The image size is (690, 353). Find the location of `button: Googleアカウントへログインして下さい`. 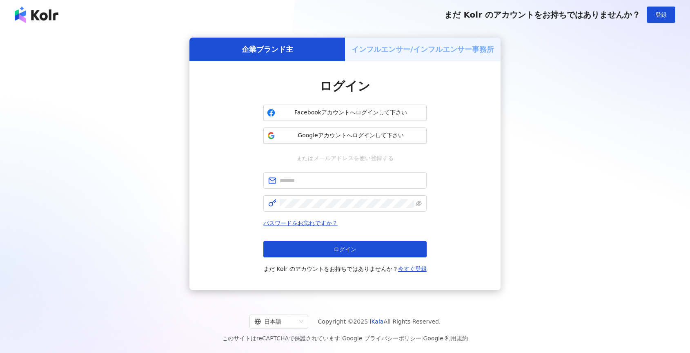

button: Googleアカウントへログインして下さい is located at coordinates (345, 136).